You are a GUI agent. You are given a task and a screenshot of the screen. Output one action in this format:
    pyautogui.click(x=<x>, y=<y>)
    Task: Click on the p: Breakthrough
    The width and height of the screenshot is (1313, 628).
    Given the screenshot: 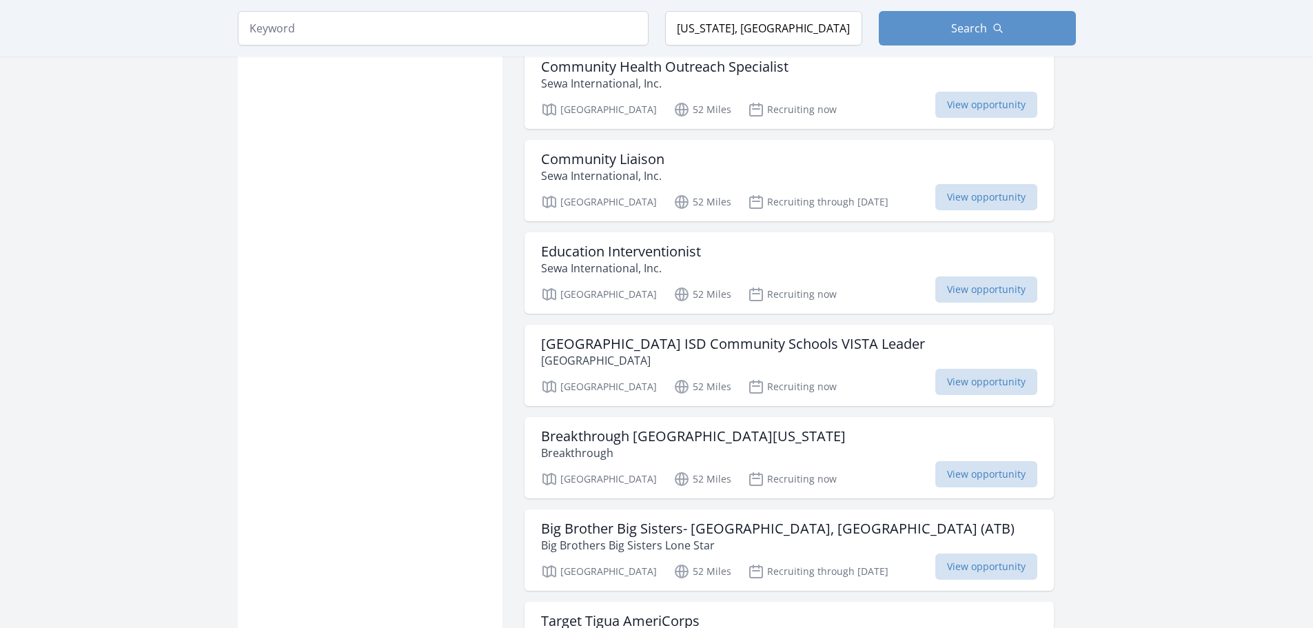 What is the action you would take?
    pyautogui.click(x=693, y=453)
    